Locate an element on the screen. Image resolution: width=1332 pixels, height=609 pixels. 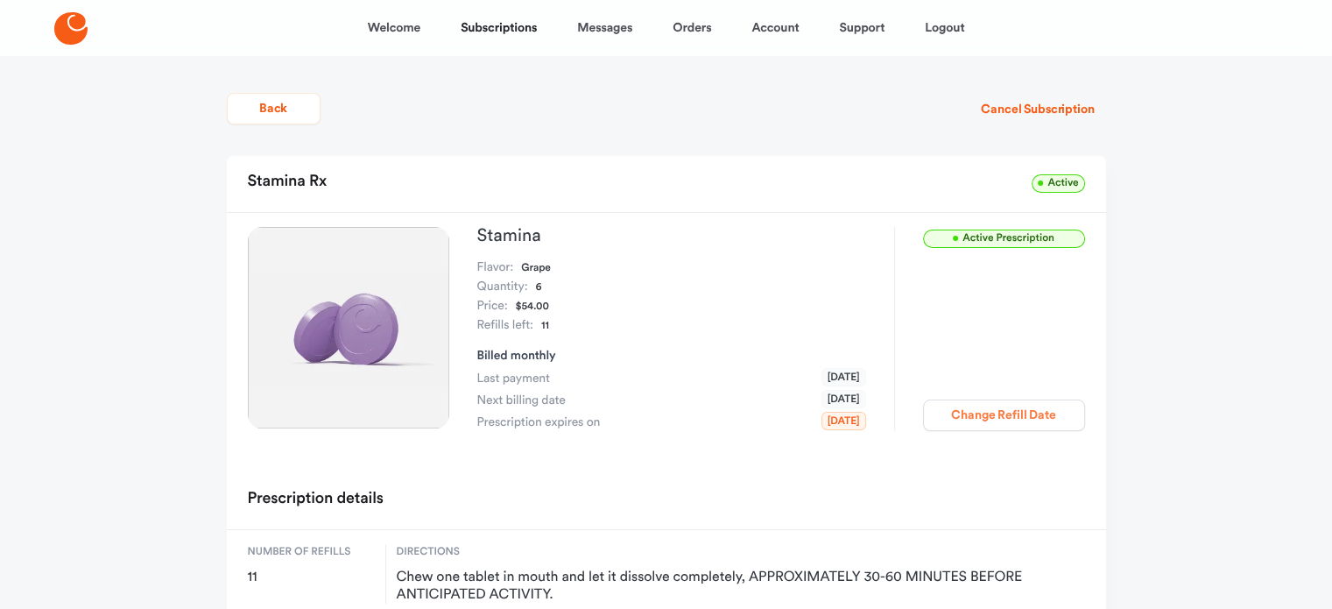
a: Messages is located at coordinates (604, 28).